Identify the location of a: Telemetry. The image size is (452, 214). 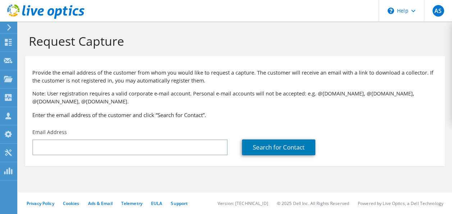
(132, 203).